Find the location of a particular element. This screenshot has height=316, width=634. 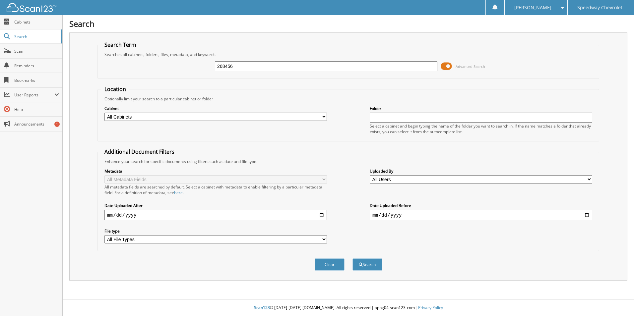

div: All metadata fields are searched by default. Select a cabinet with metadata to enable filtering b... is located at coordinates (215, 190).